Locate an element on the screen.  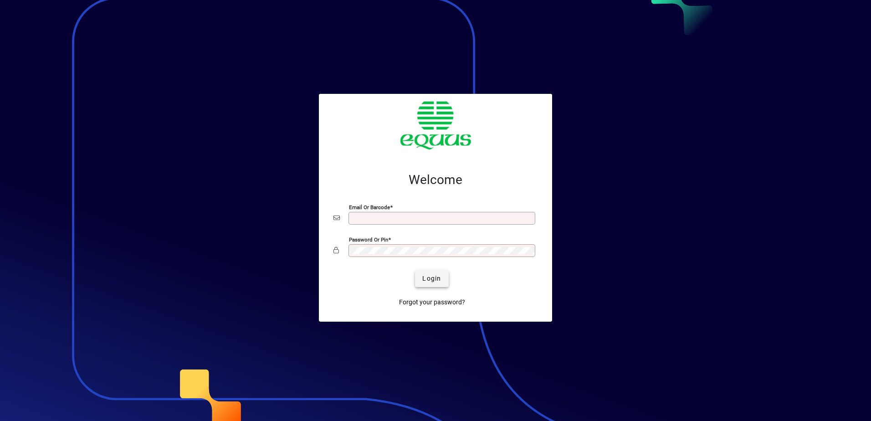
span: Login is located at coordinates (432, 278).